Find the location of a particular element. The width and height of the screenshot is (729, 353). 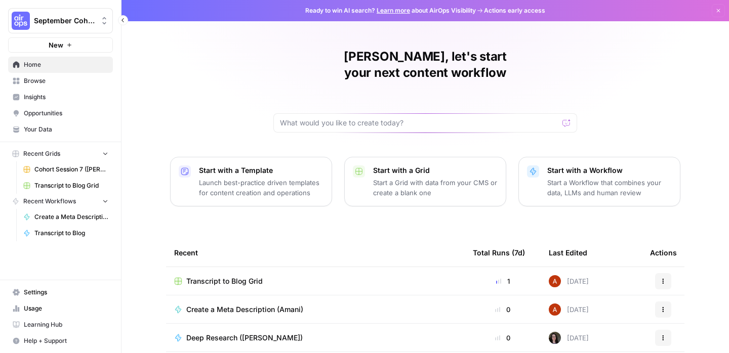

span: Insights is located at coordinates (66, 97).